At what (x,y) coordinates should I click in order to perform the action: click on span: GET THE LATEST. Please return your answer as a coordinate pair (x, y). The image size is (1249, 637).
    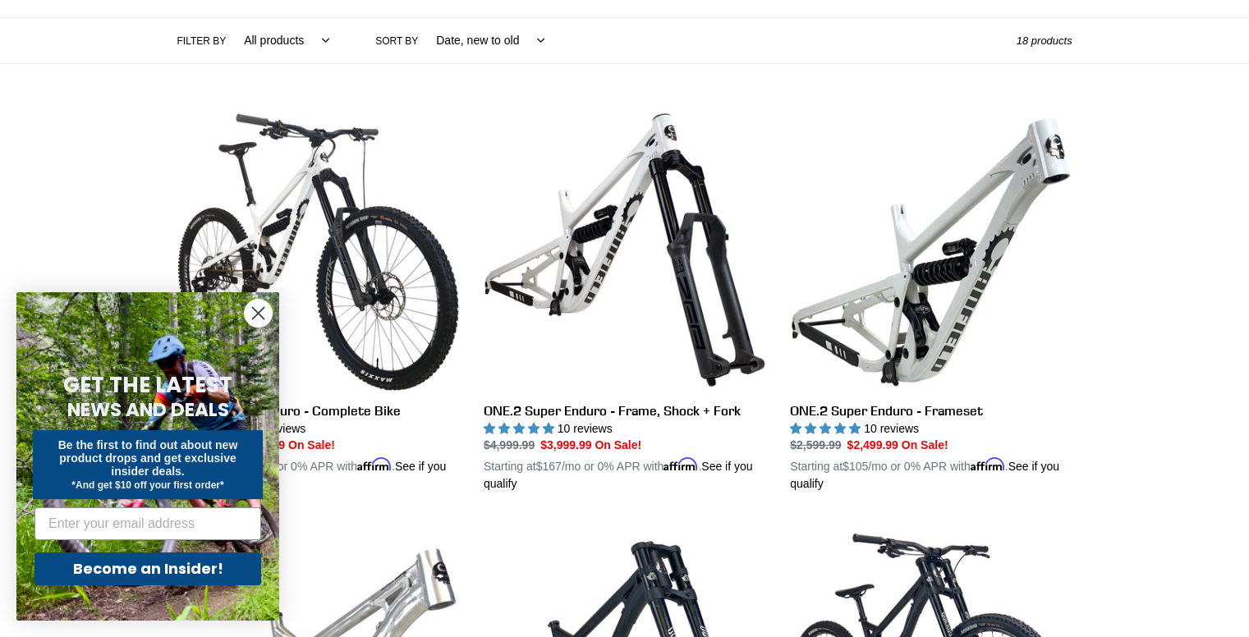
    Looking at the image, I should click on (148, 385).